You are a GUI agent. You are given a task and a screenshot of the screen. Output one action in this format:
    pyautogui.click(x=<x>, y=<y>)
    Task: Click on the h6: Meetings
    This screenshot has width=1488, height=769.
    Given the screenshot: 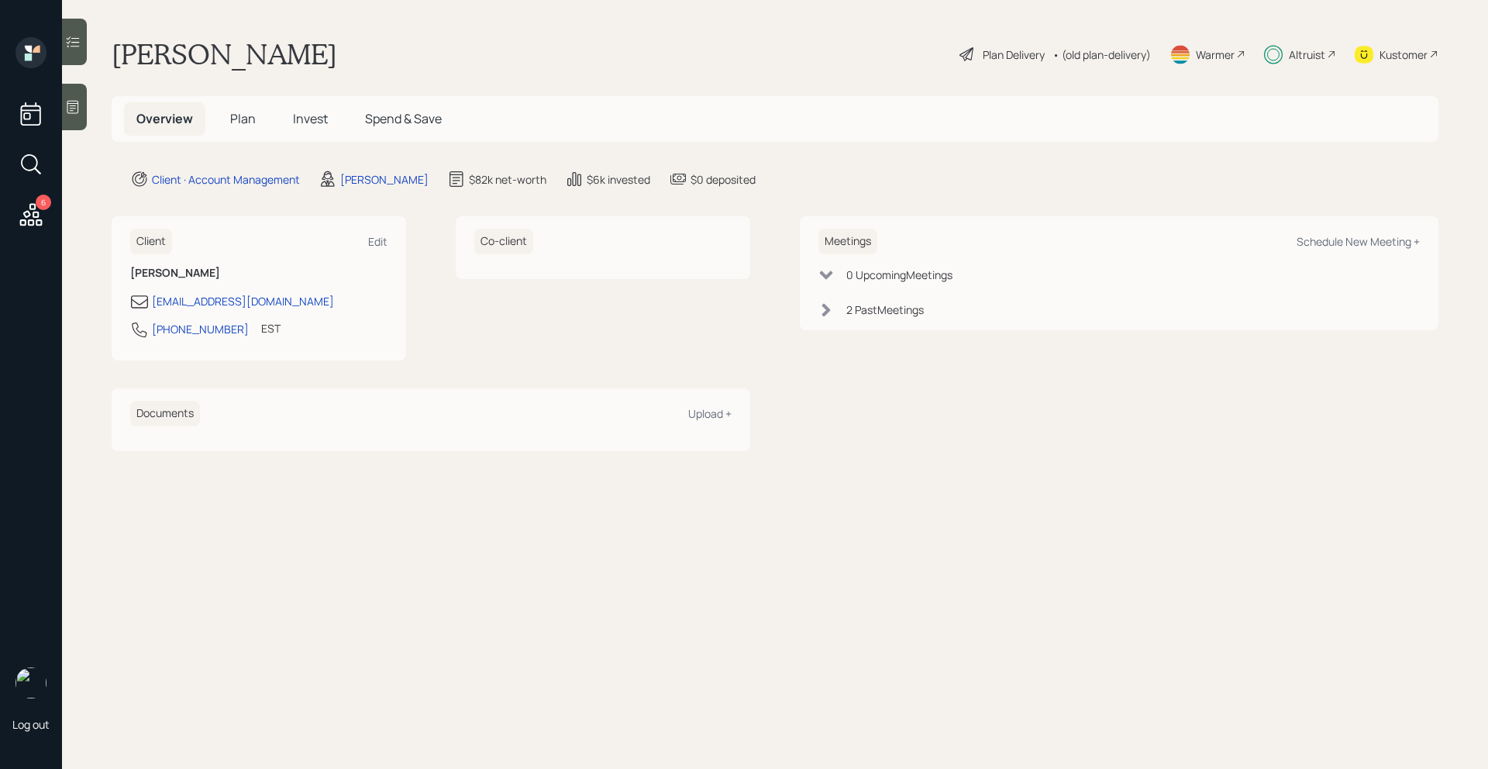 What is the action you would take?
    pyautogui.click(x=848, y=241)
    